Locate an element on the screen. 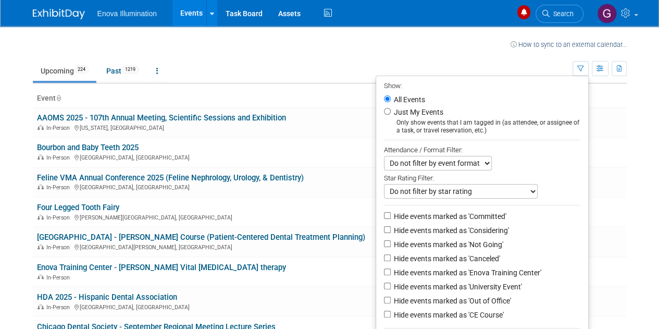 This screenshot has width=659, height=329. label: Hide events marked as 'Considering' is located at coordinates (450, 230).